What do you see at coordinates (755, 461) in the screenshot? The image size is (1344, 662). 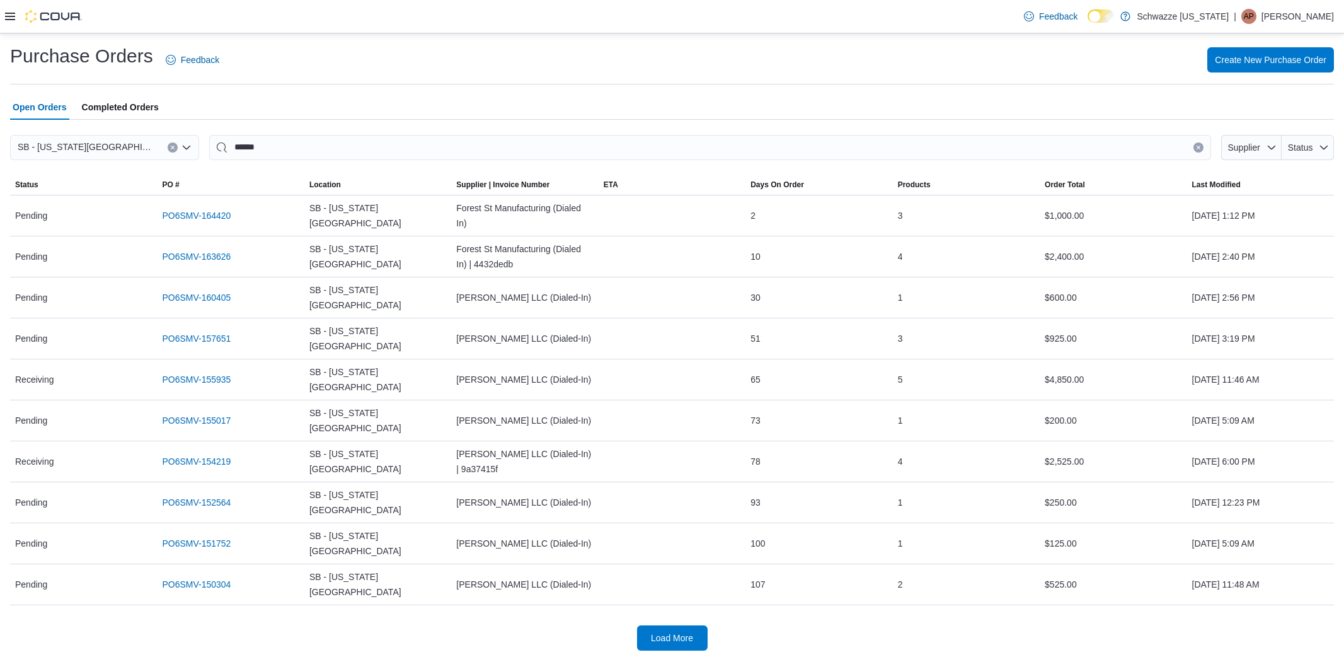 I see `span: 78` at bounding box center [755, 461].